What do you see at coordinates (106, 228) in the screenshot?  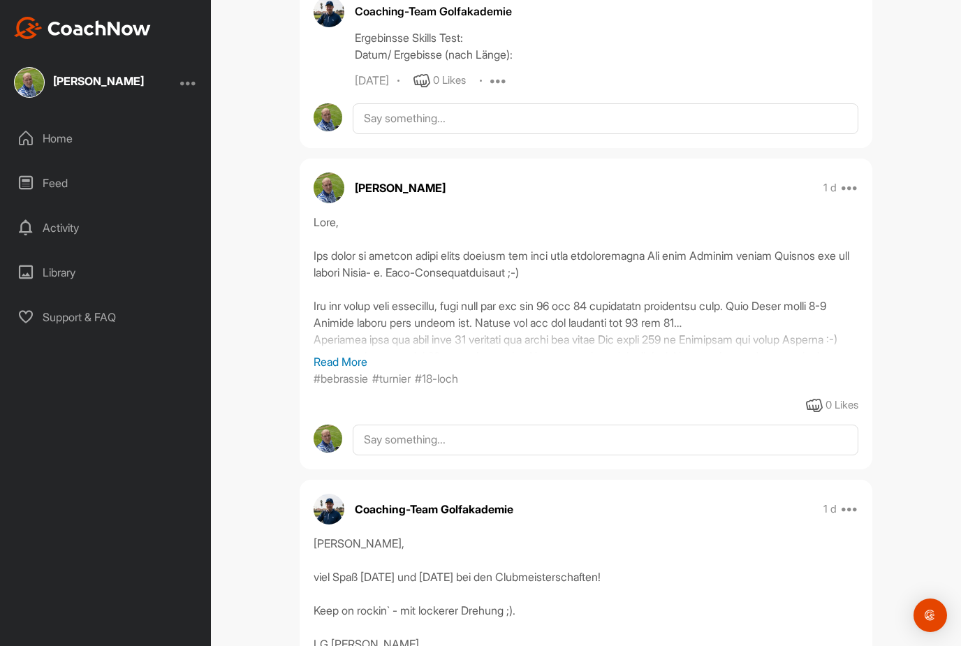 I see `div: Activity` at bounding box center [106, 228].